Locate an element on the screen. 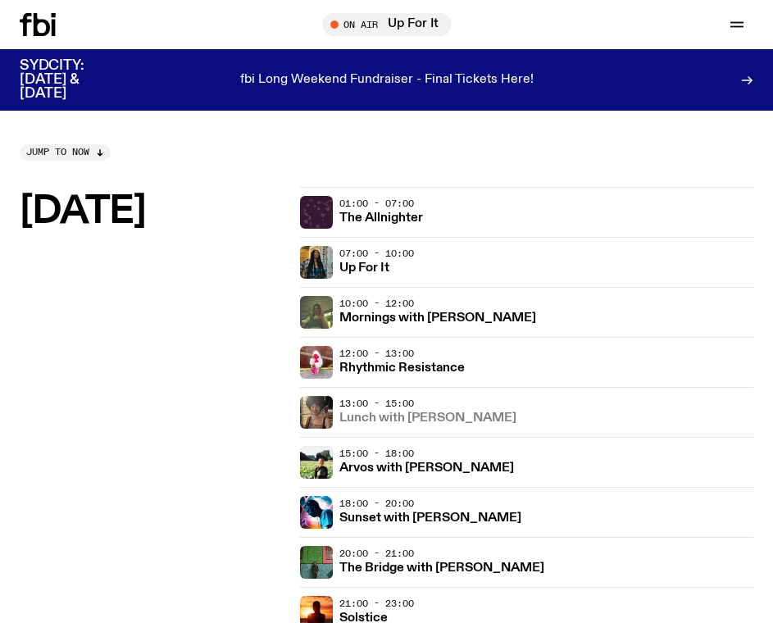  button: On AirUp For It is located at coordinates (387, 25).